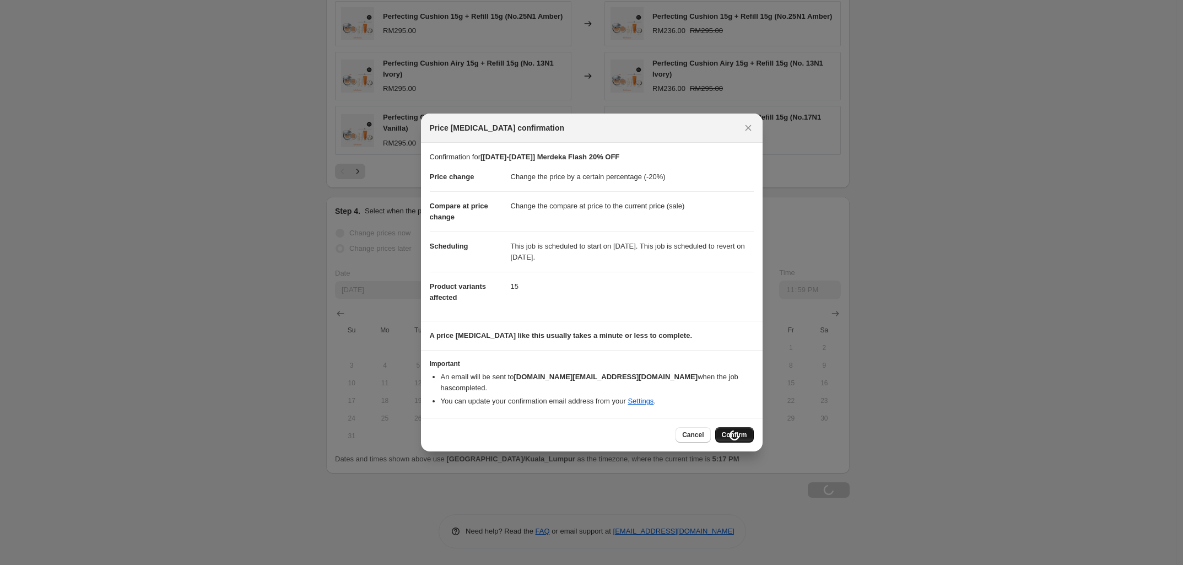  Describe the element at coordinates (632, 177) in the screenshot. I see `dd: Change the price by a certain percentage (-20%)` at that location.